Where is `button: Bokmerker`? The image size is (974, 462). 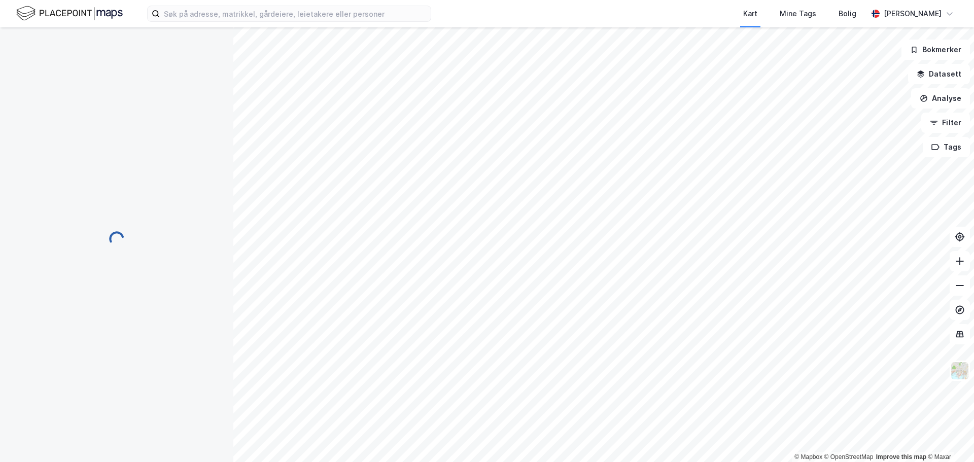
button: Bokmerker is located at coordinates (936, 50).